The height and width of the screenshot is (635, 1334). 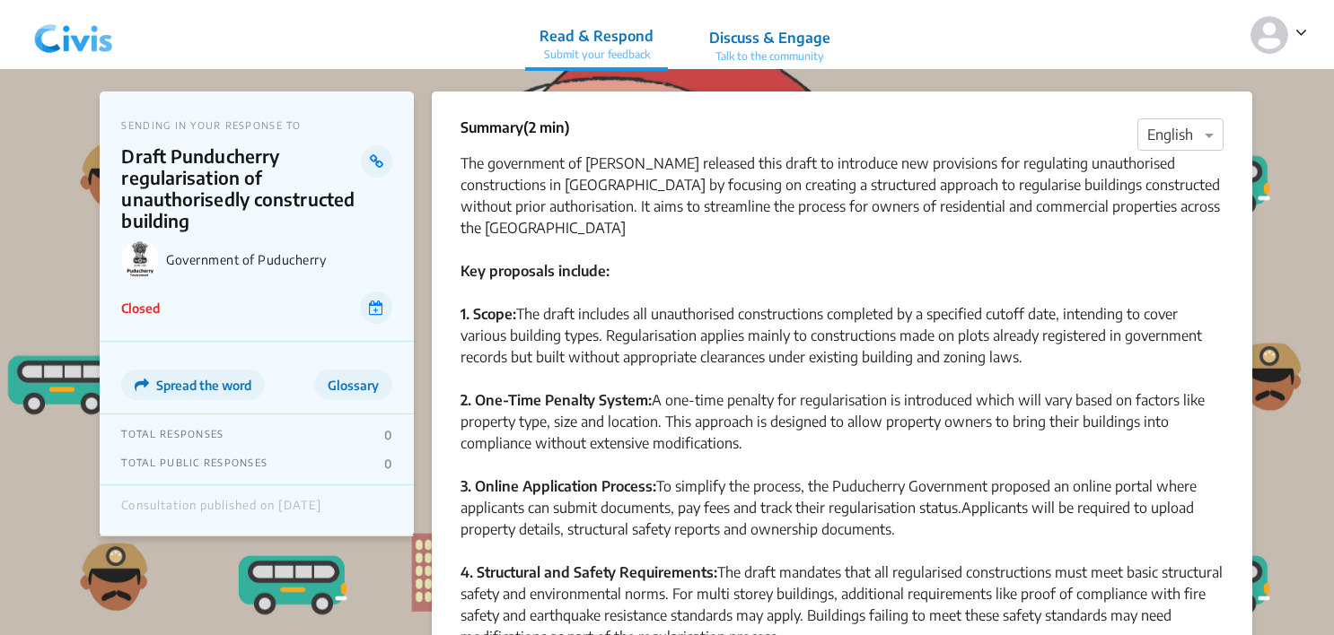 What do you see at coordinates (353, 385) in the screenshot?
I see `span: Glossary` at bounding box center [353, 385].